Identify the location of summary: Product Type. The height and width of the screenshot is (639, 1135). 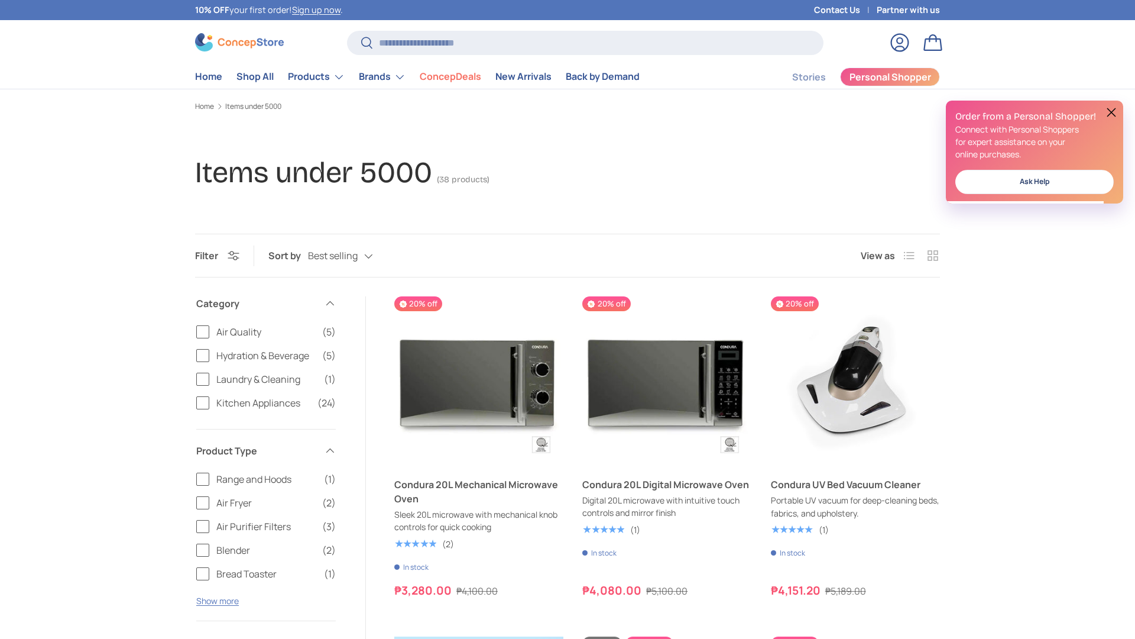
(266, 451).